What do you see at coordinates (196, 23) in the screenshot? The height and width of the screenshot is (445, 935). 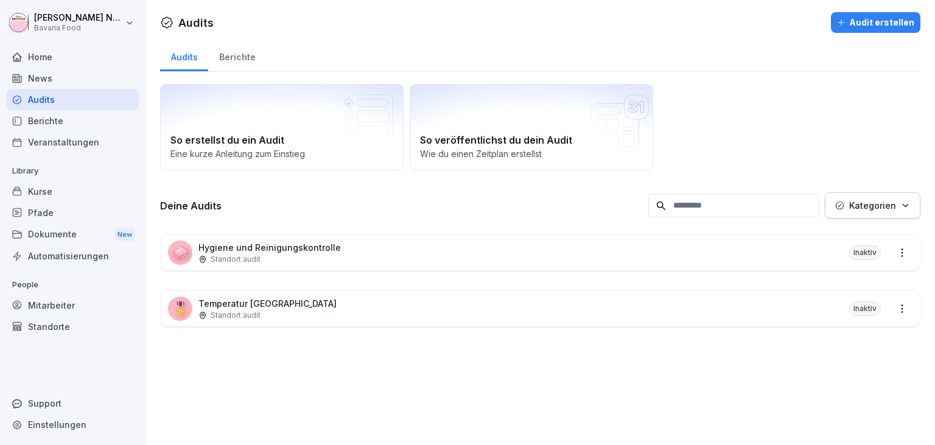 I see `h1: Audits` at bounding box center [196, 23].